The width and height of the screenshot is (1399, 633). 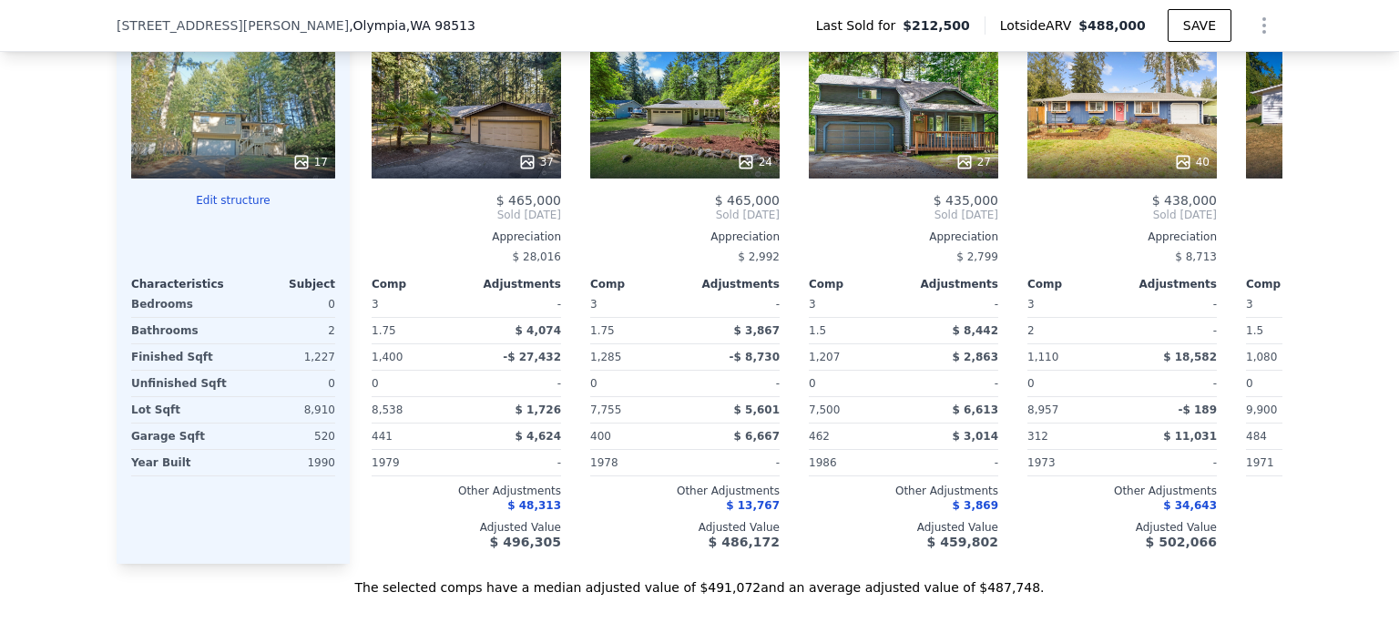 What do you see at coordinates (526, 542) in the screenshot?
I see `span: $ 496,305` at bounding box center [526, 542].